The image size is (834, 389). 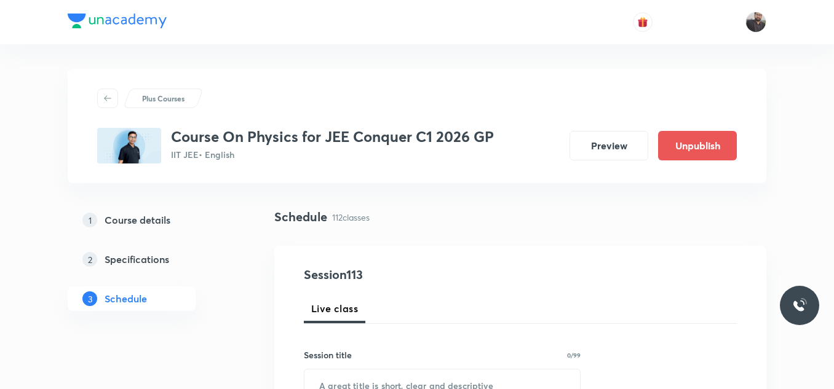 I want to click on p: Plus Courses, so click(x=163, y=98).